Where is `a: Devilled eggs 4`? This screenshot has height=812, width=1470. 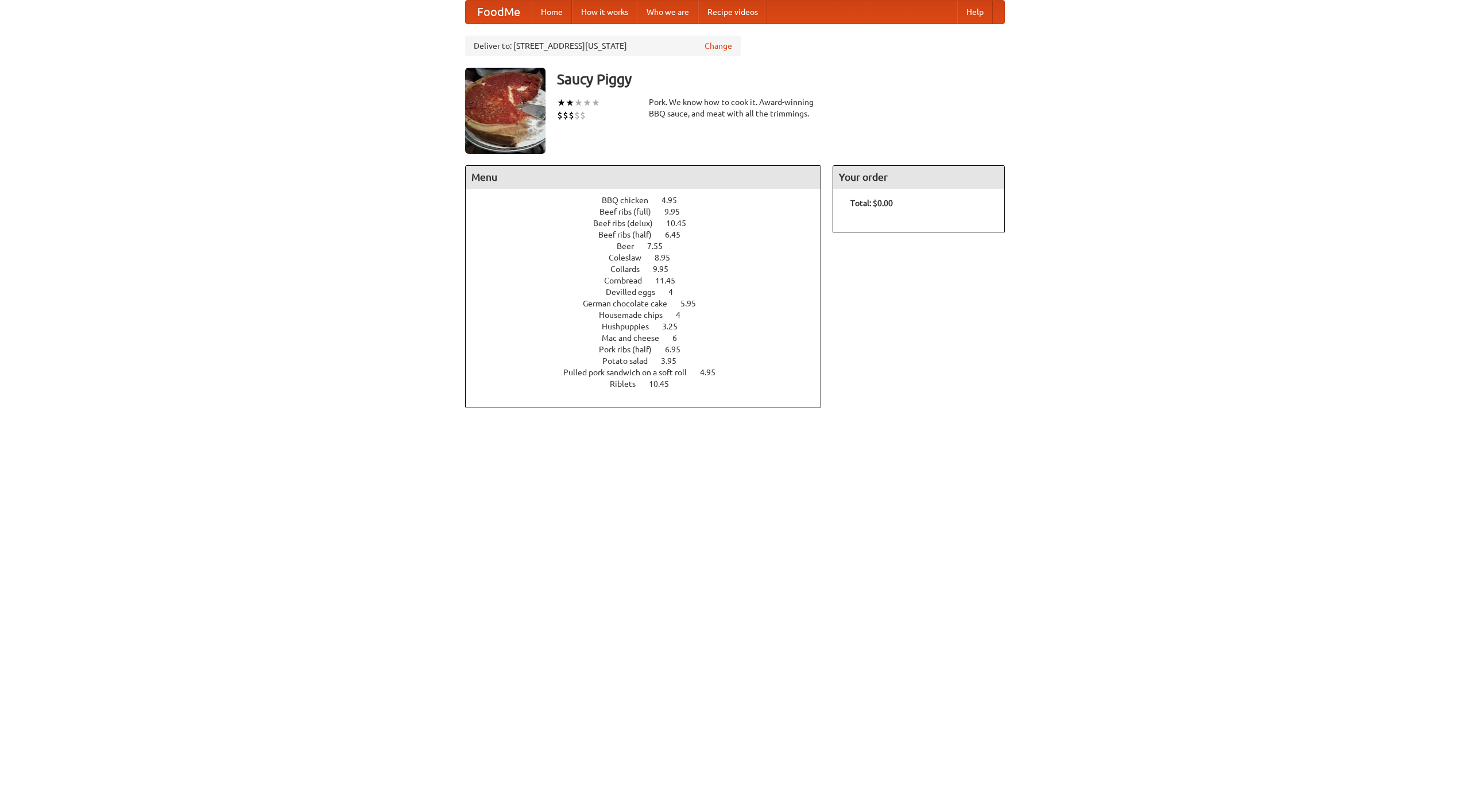 a: Devilled eggs 4 is located at coordinates (650, 292).